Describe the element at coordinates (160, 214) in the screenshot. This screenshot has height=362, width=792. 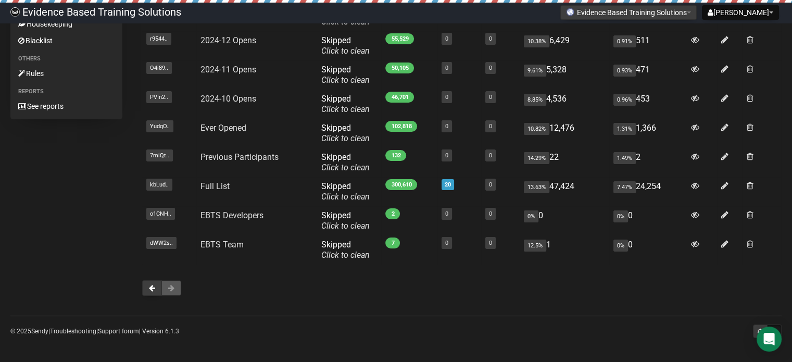
I see `span: o1CNH..` at that location.